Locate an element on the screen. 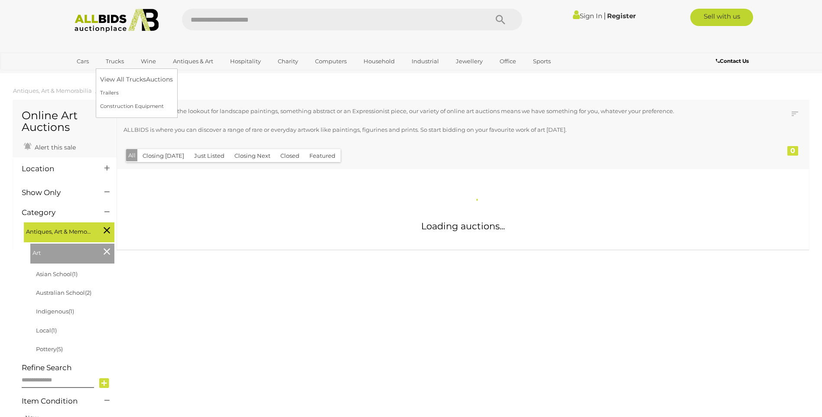 This screenshot has width=822, height=417. button: Closed is located at coordinates (290, 155).